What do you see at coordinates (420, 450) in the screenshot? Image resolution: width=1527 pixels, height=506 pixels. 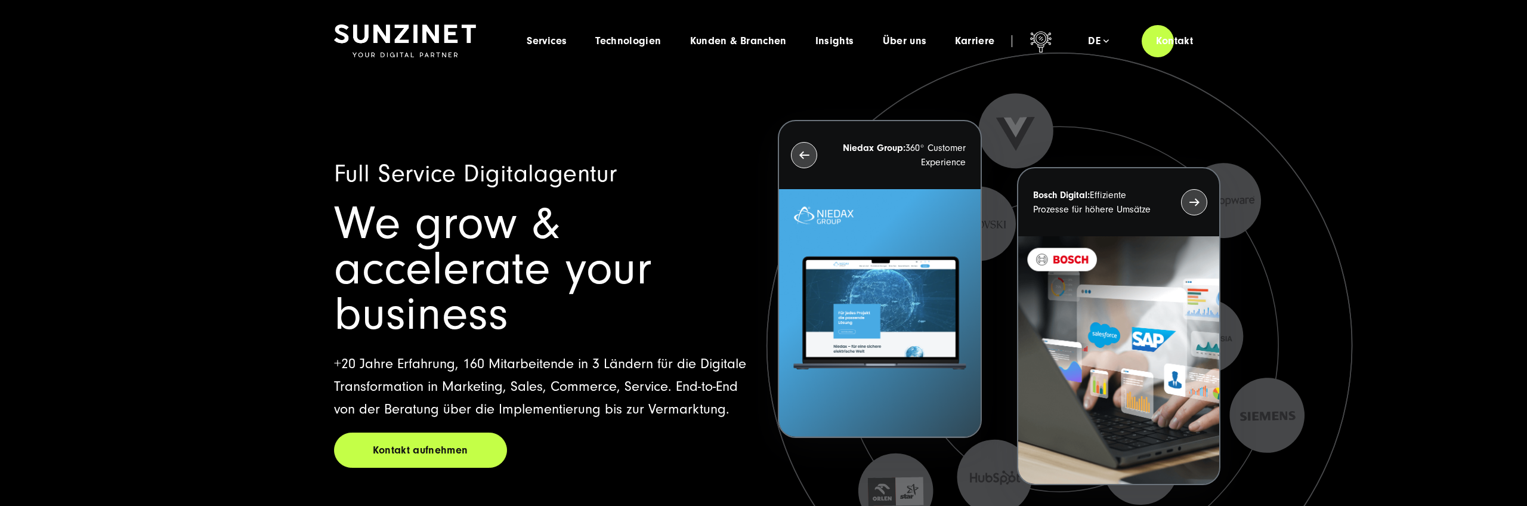 I see `a: Kontakt aufnehmen` at bounding box center [420, 450].